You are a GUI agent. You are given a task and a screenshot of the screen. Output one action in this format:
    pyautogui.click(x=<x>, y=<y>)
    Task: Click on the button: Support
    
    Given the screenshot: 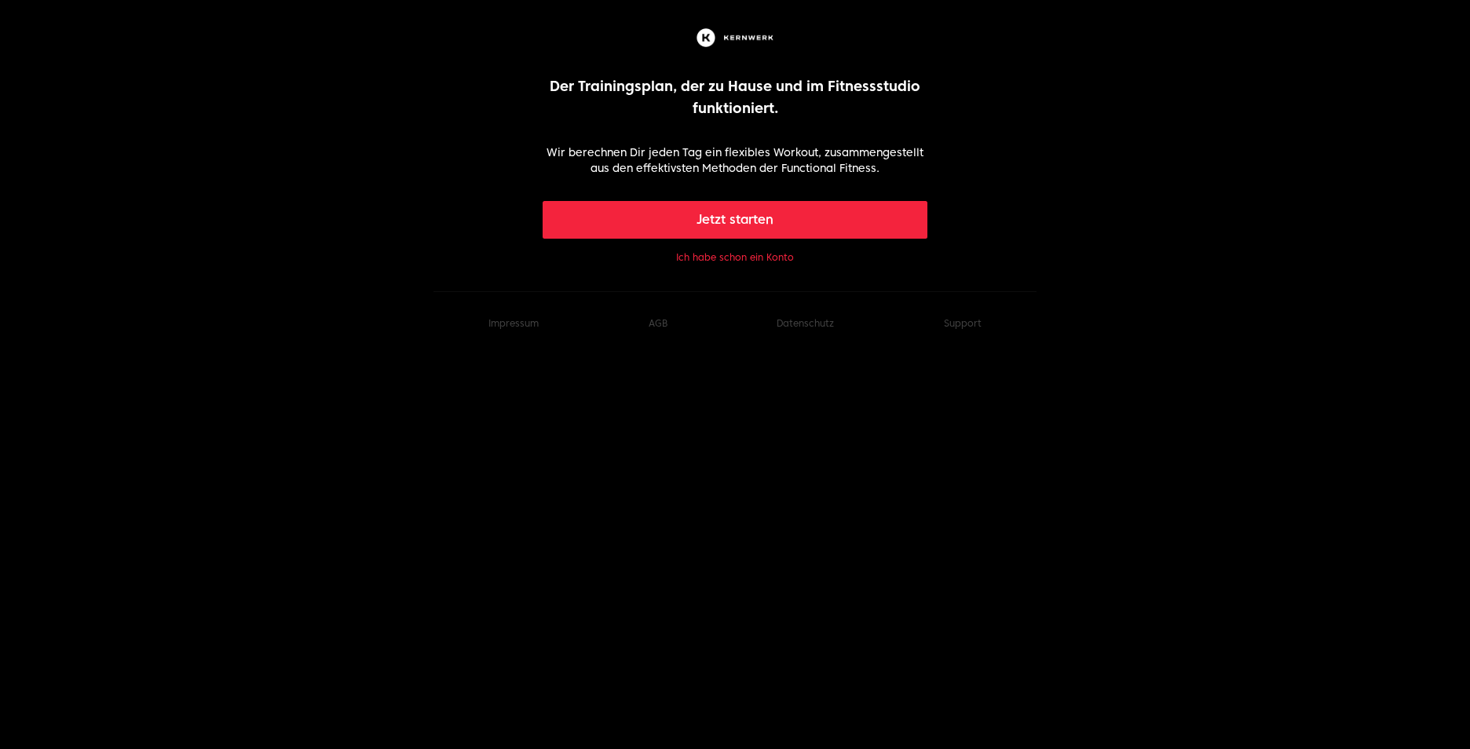 What is the action you would take?
    pyautogui.click(x=963, y=324)
    